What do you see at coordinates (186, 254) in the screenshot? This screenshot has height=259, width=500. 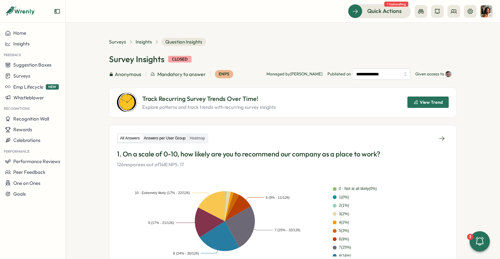 I see `text: 8 (24% - 30/126)` at bounding box center [186, 254].